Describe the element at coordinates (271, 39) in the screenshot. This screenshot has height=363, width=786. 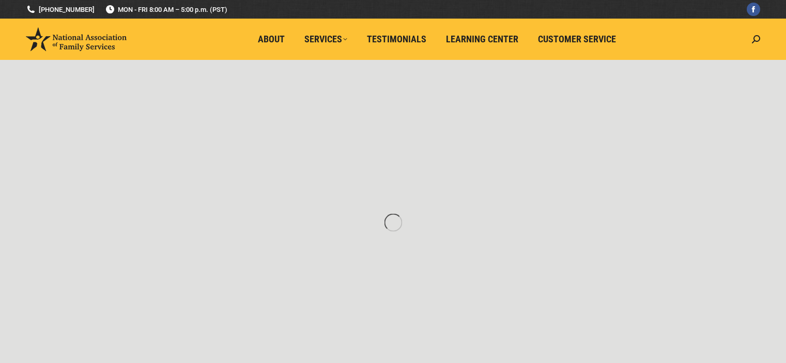
I see `span: About` at that location.